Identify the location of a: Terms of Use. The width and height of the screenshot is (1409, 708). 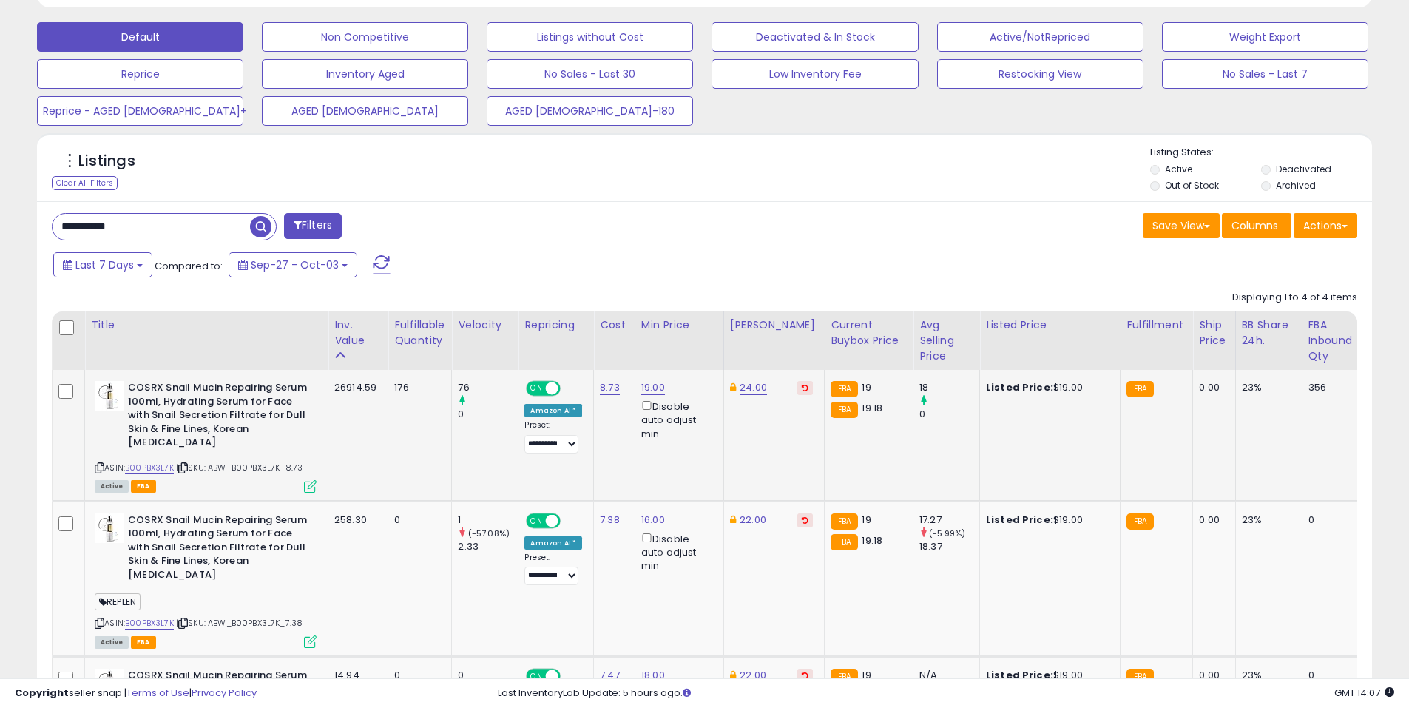
(158, 692).